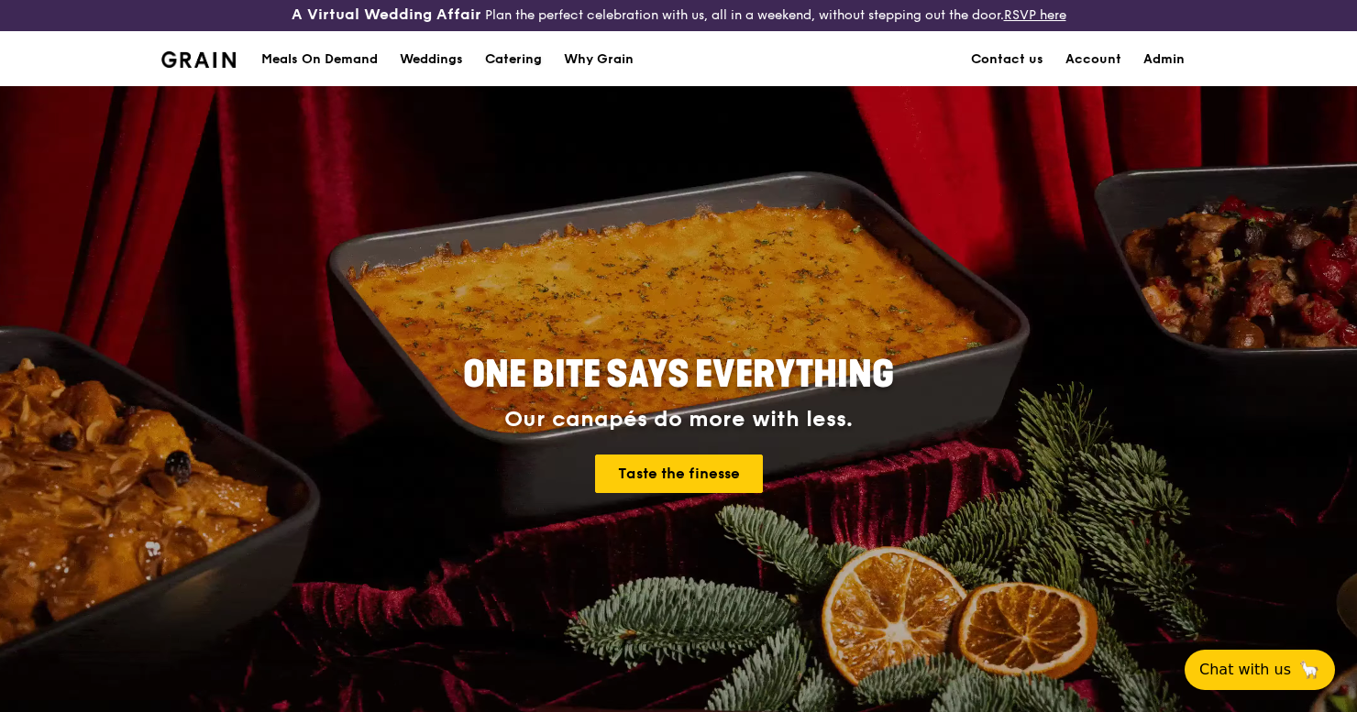  I want to click on a: Contact us, so click(1006, 60).